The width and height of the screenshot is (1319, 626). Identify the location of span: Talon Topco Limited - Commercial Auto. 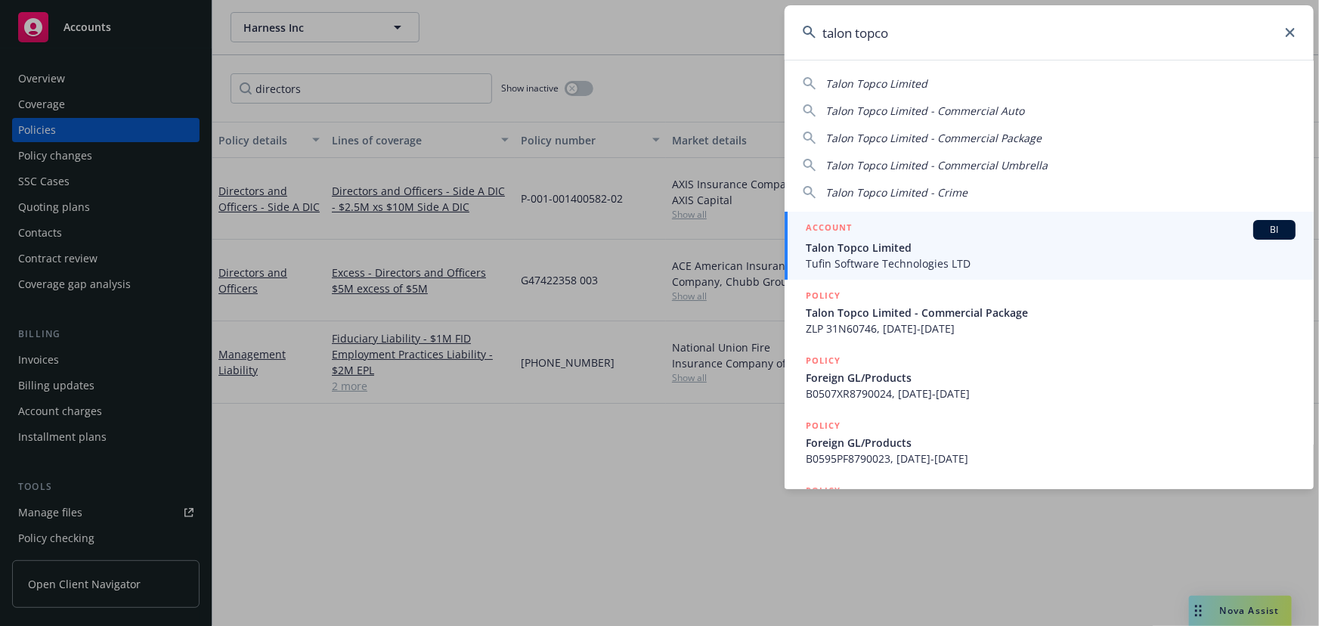
(925, 110).